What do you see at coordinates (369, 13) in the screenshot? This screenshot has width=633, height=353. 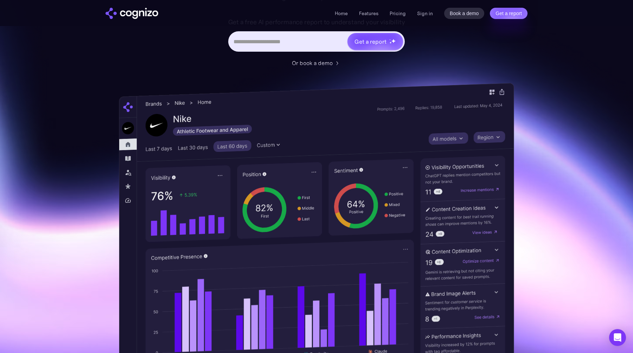 I see `a: Features` at bounding box center [369, 13].